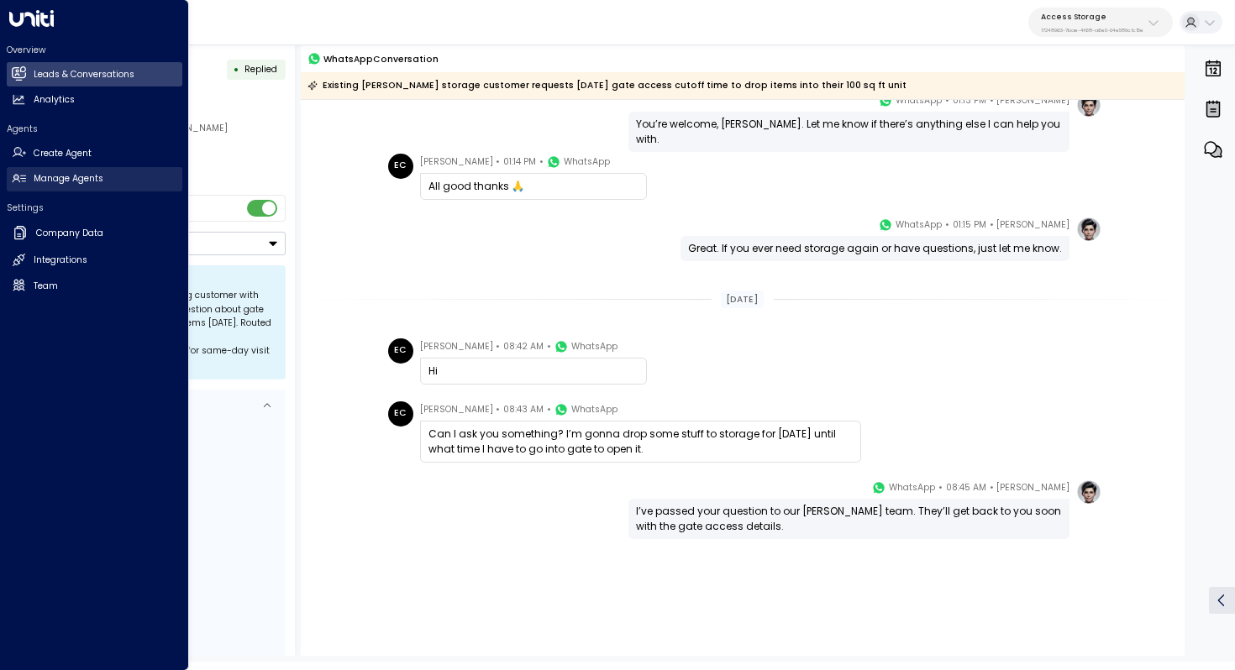 The image size is (1235, 670). Describe the element at coordinates (533, 371) in the screenshot. I see `div: Hi` at that location.